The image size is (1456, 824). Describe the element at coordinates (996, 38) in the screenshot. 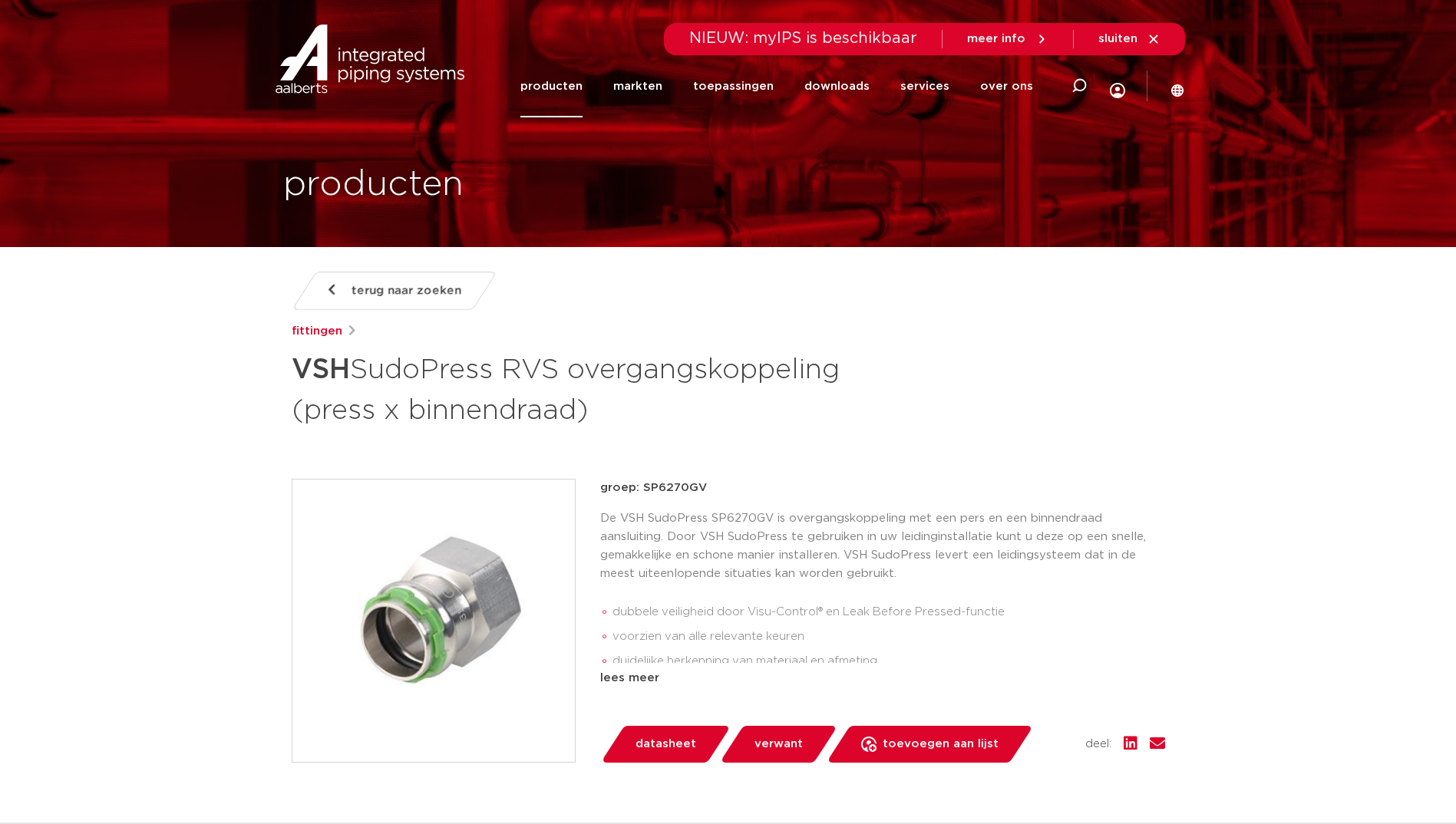

I see `span: meer info` at that location.